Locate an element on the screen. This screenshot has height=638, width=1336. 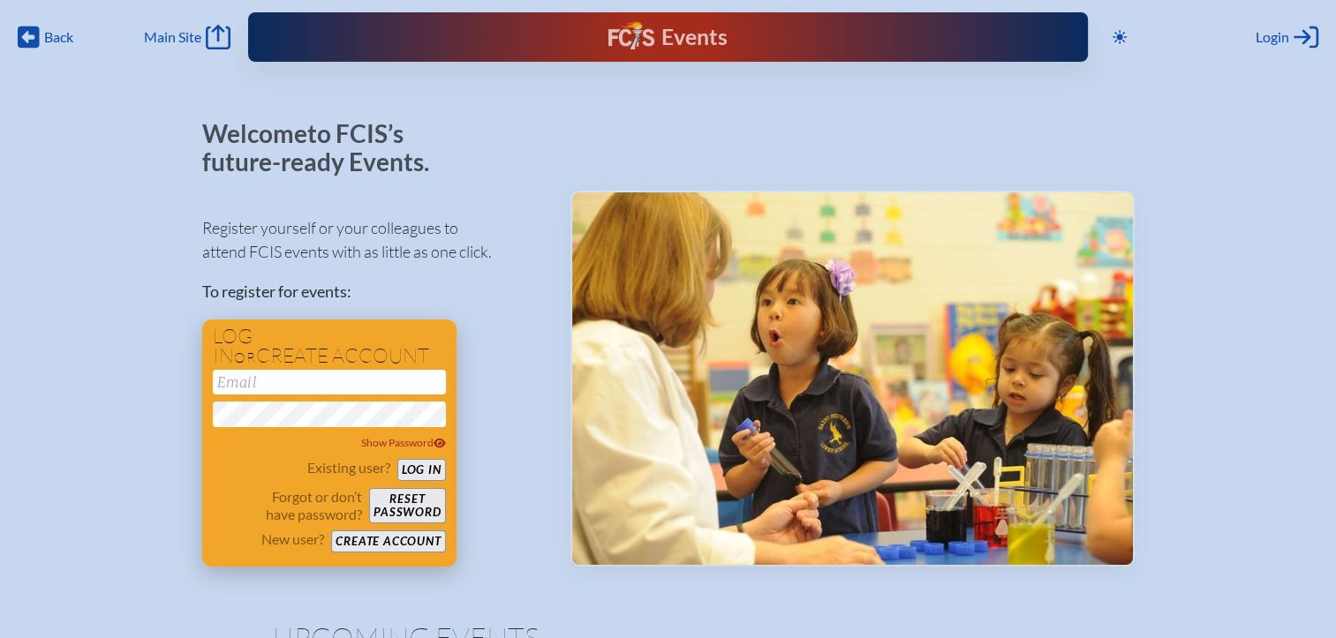
p: To register for events: is located at coordinates (372, 291).